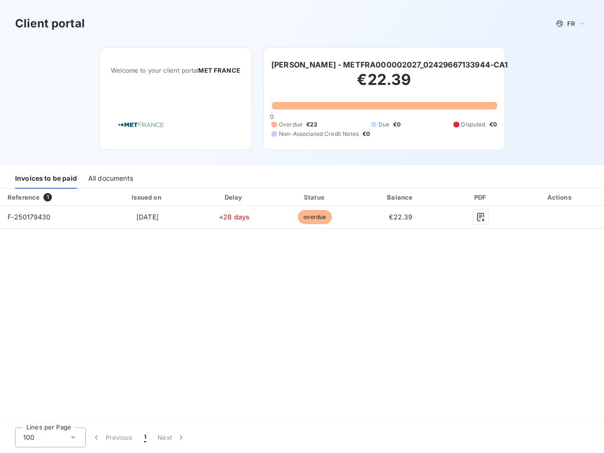 Image resolution: width=604 pixels, height=453 pixels. What do you see at coordinates (315, 217) in the screenshot?
I see `span: overdue` at bounding box center [315, 217].